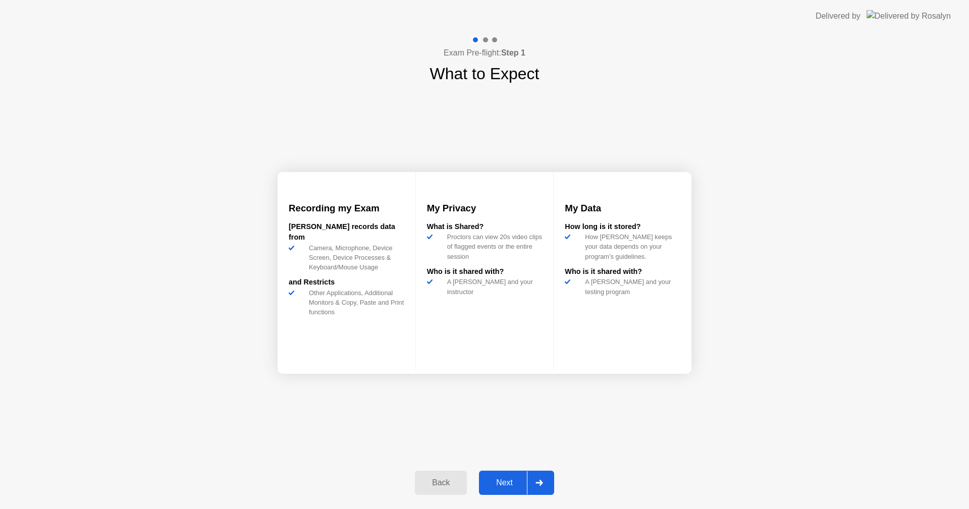  I want to click on button: Back, so click(441, 483).